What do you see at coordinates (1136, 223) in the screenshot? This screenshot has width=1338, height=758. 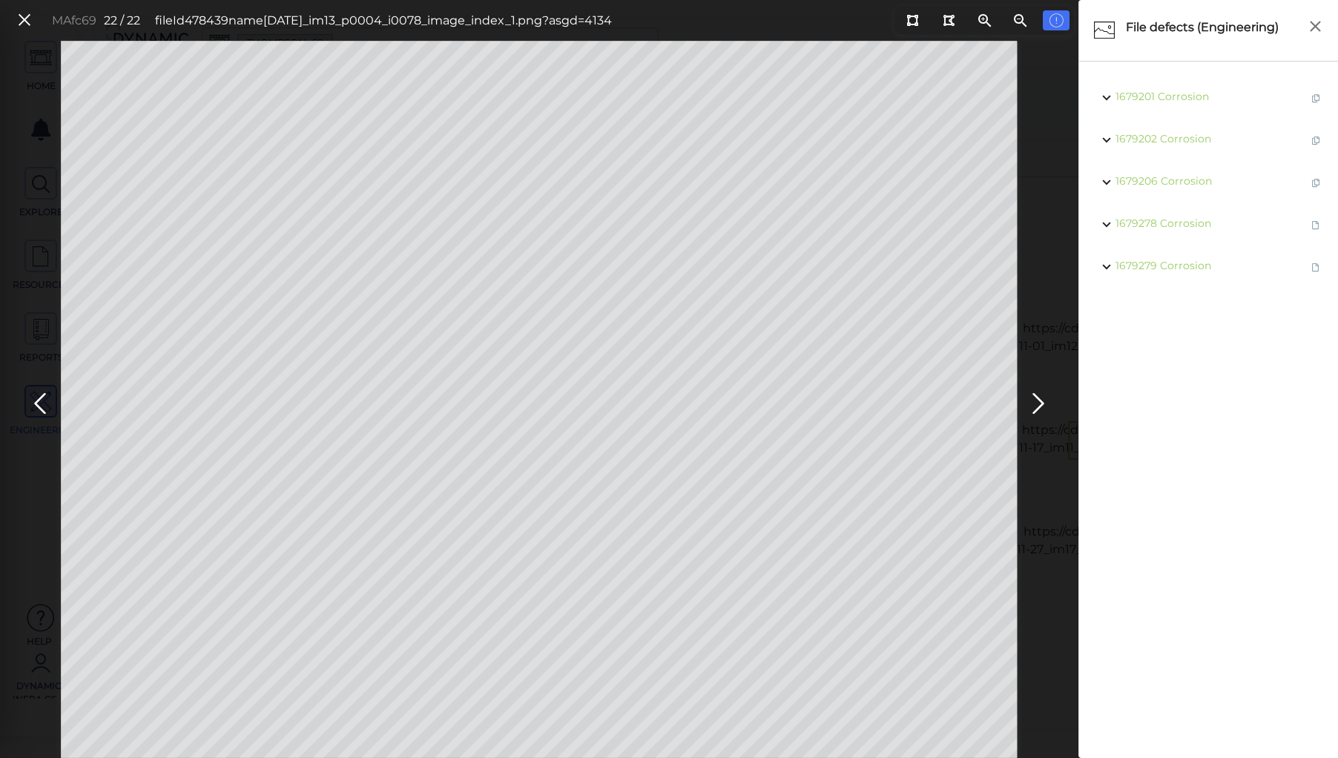 I see `span: 1679278` at bounding box center [1136, 223].